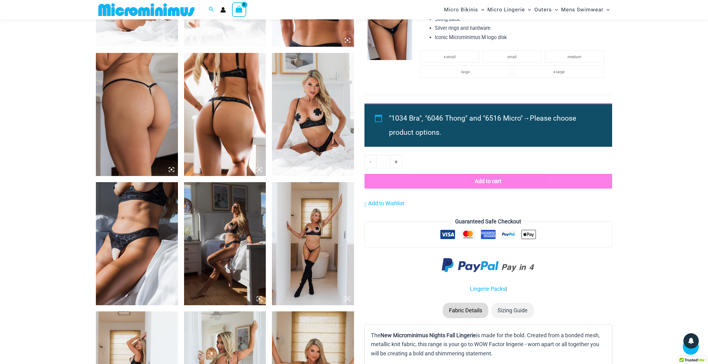 This screenshot has height=364, width=708. What do you see at coordinates (465, 72) in the screenshot?
I see `li: large` at bounding box center [465, 72].